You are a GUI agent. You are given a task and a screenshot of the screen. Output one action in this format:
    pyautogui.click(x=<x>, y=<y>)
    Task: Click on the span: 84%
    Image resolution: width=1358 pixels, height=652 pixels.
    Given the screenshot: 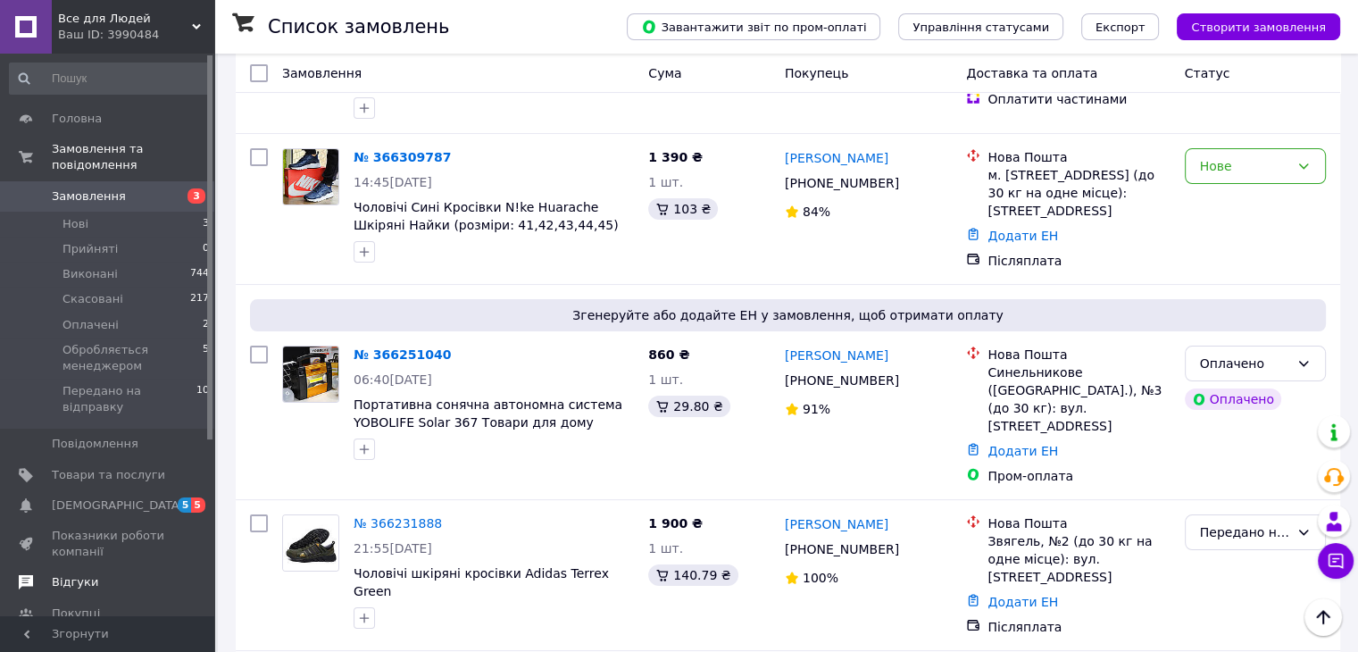 What is the action you would take?
    pyautogui.click(x=816, y=212)
    